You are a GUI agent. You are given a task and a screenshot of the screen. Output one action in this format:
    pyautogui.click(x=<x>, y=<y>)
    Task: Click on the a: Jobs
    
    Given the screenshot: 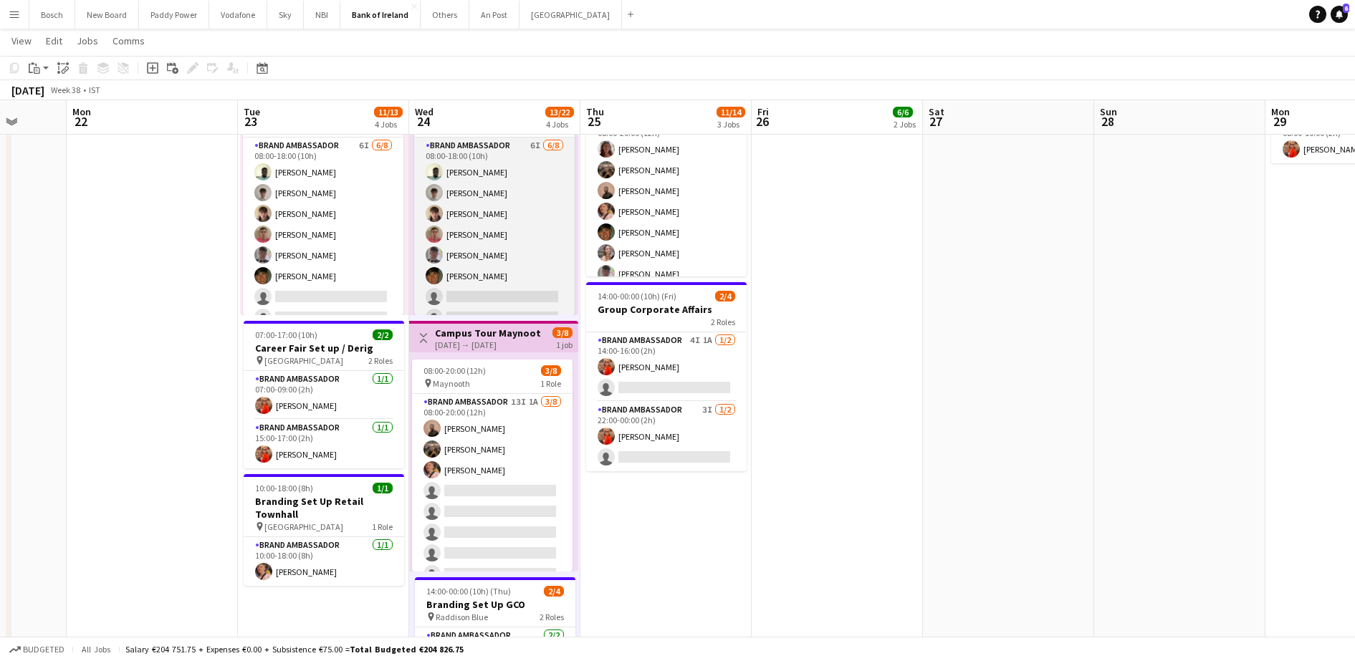 What is the action you would take?
    pyautogui.click(x=87, y=41)
    